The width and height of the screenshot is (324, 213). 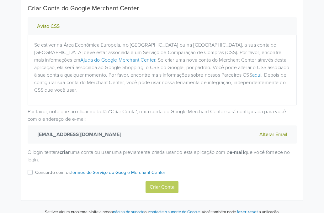 What do you see at coordinates (117, 60) in the screenshot?
I see `a: Ajuda do Google Merchant Center` at bounding box center [117, 60].